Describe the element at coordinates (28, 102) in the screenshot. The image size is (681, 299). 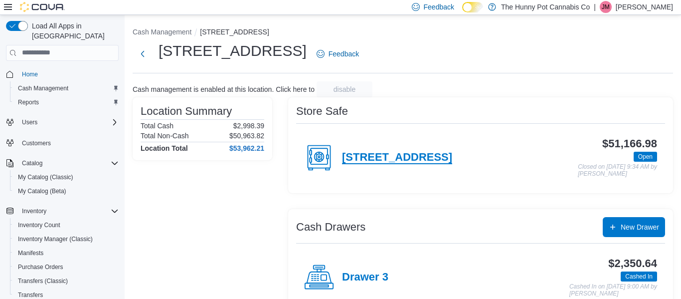
I see `a: Reports` at that location.